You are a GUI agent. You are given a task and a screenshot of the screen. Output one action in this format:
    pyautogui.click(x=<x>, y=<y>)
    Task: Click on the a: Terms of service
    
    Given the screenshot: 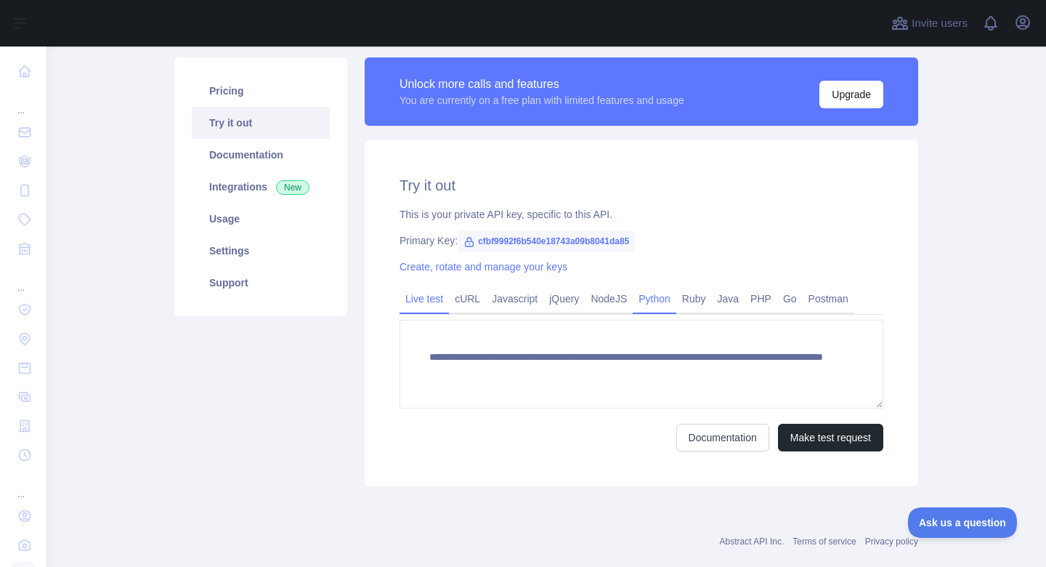 What is the action you would take?
    pyautogui.click(x=824, y=541)
    